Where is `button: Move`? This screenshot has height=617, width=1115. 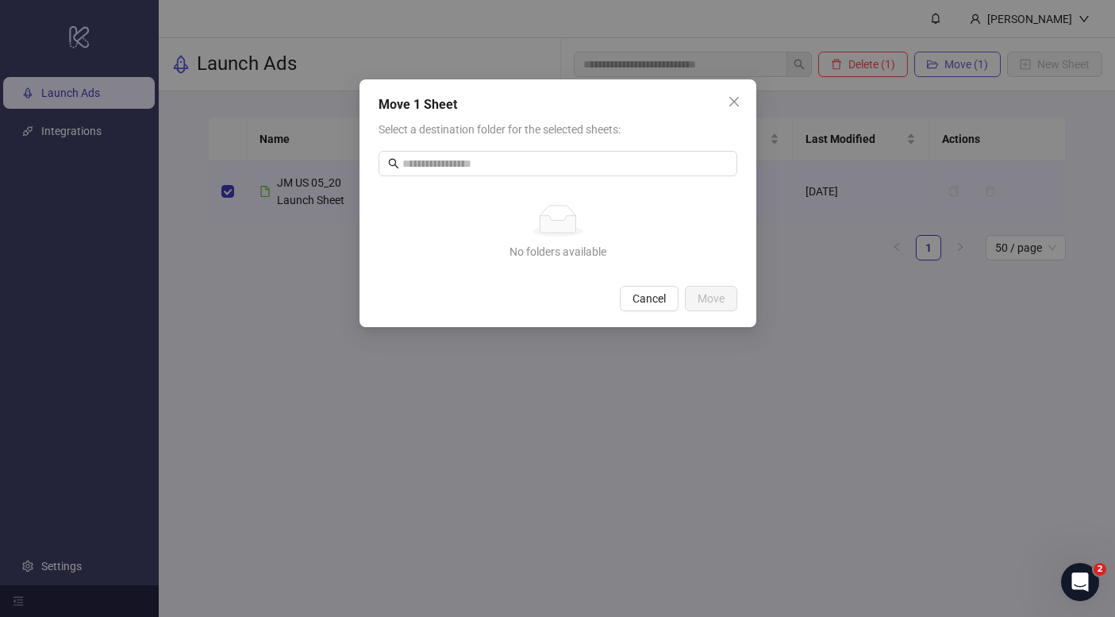 button: Move is located at coordinates (711, 298).